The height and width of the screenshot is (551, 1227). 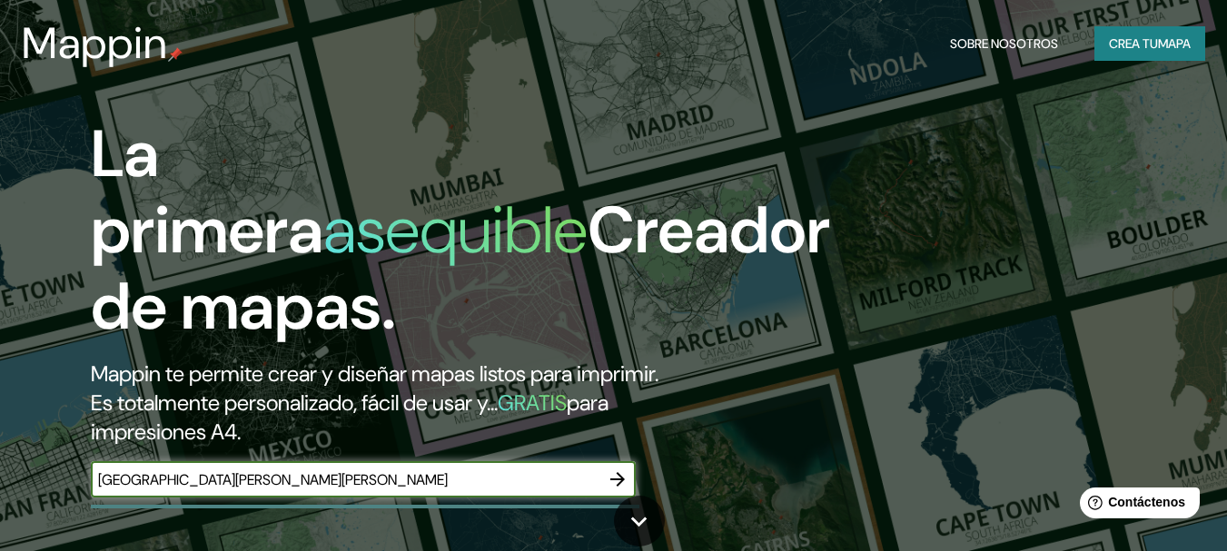 What do you see at coordinates (1133, 44) in the screenshot?
I see `font: Crea tu` at bounding box center [1133, 44].